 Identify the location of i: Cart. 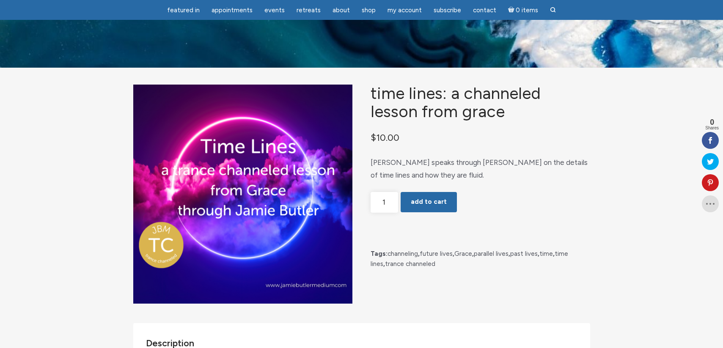
(512, 10).